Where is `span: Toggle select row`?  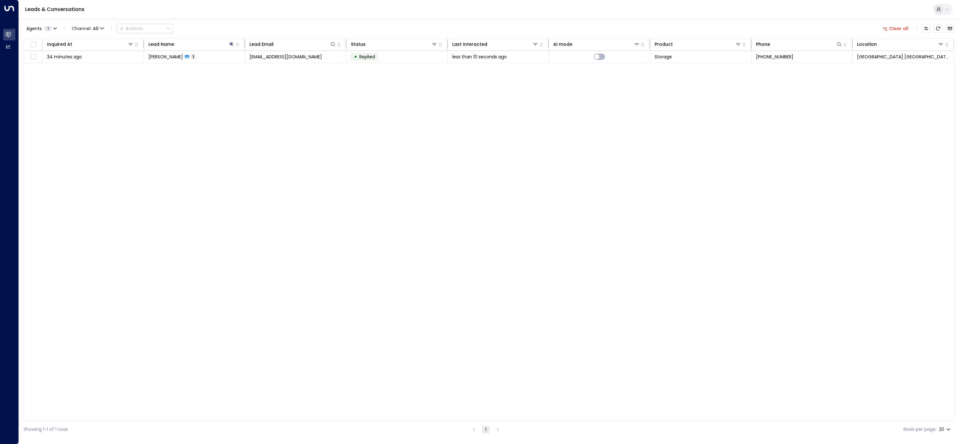
span: Toggle select row is located at coordinates (33, 57).